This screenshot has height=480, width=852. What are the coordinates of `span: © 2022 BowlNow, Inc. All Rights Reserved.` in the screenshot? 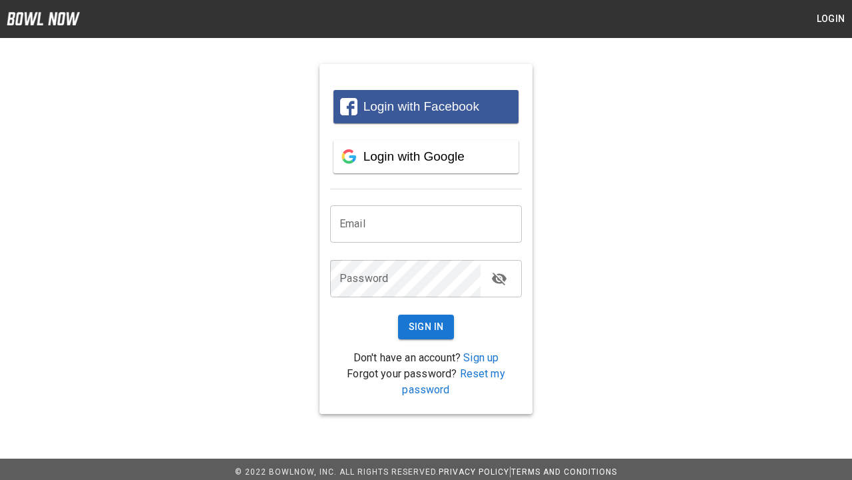 It's located at (337, 472).